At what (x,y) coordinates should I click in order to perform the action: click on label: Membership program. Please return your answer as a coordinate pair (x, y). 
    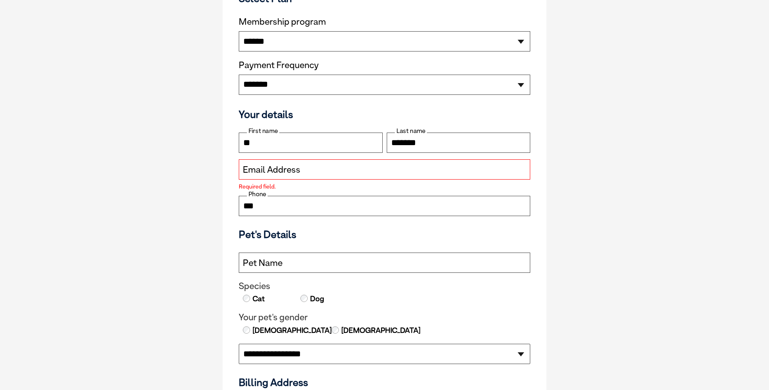
    Looking at the image, I should click on (384, 22).